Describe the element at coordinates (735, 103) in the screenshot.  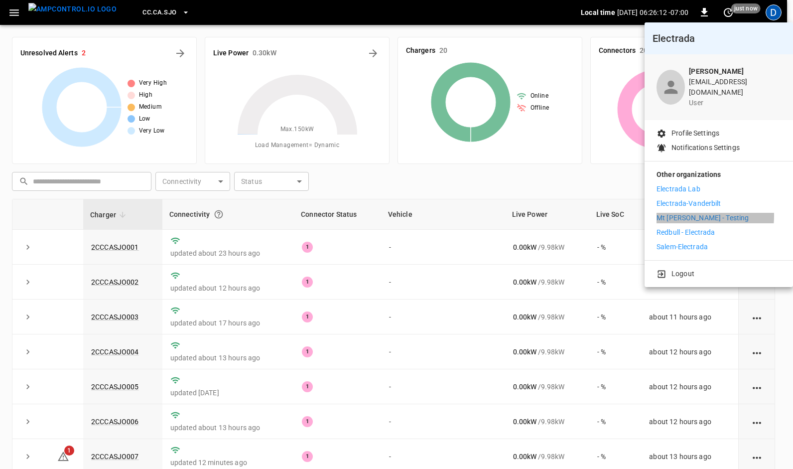
I see `p: user` at that location.